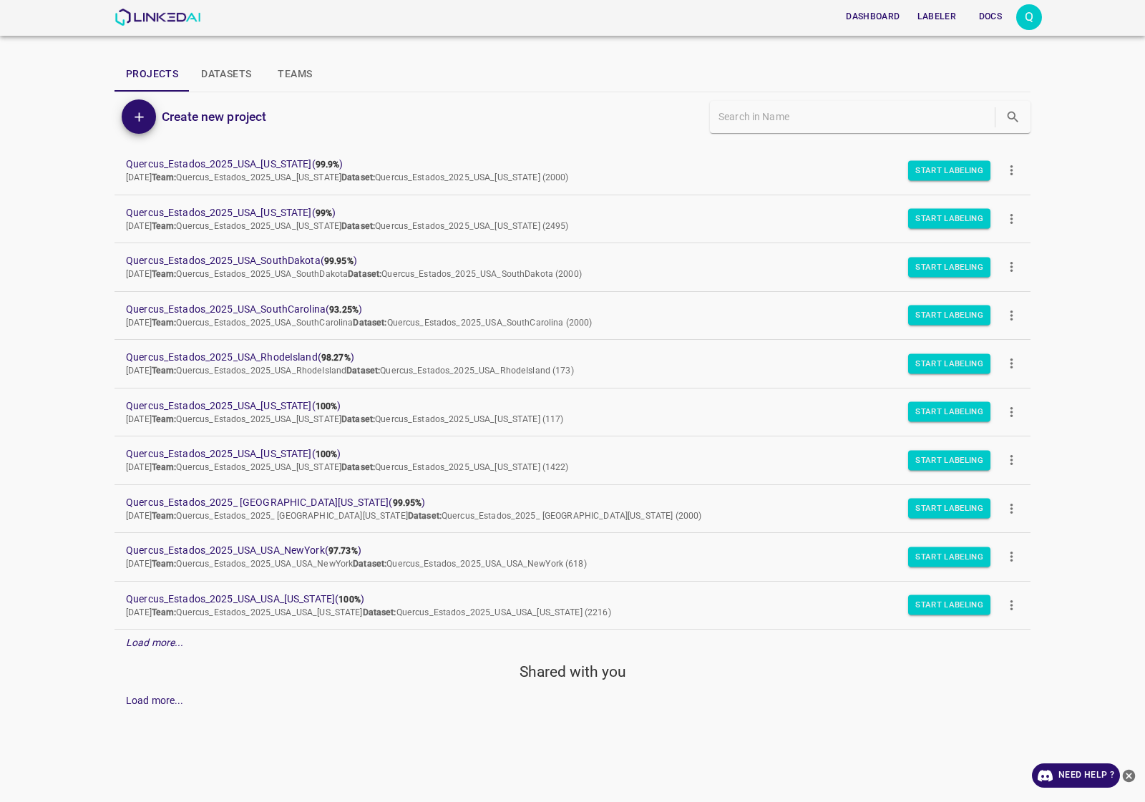  What do you see at coordinates (561, 550) in the screenshot?
I see `span: Quercus_Estados_2025_USA_USA_NewYork ( )` at bounding box center [561, 550].